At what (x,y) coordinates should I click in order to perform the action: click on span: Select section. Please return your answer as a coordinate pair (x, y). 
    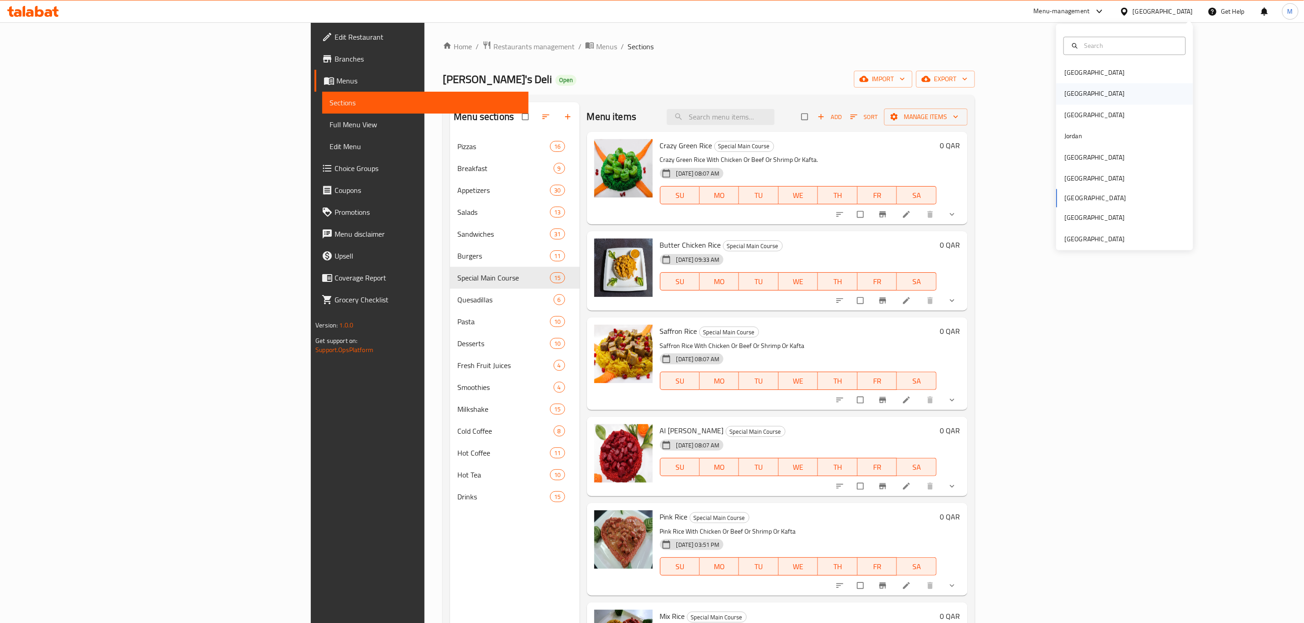
    Looking at the image, I should click on (806, 117).